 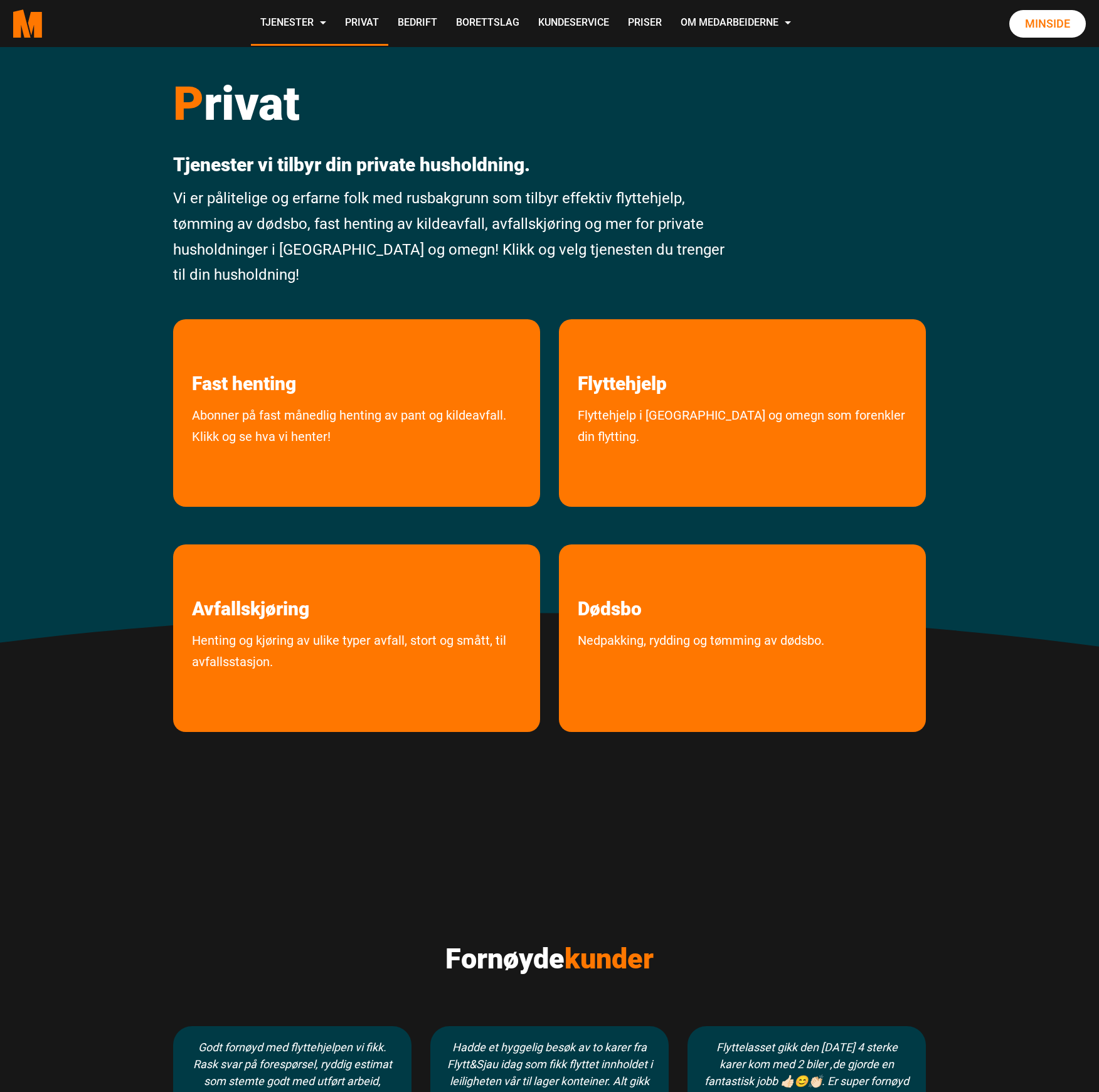 What do you see at coordinates (356, 678) in the screenshot?
I see `a: Henting og kjøring av ulike typer avfall, stort og smått, til avfallsstasjon.` at bounding box center [356, 678].